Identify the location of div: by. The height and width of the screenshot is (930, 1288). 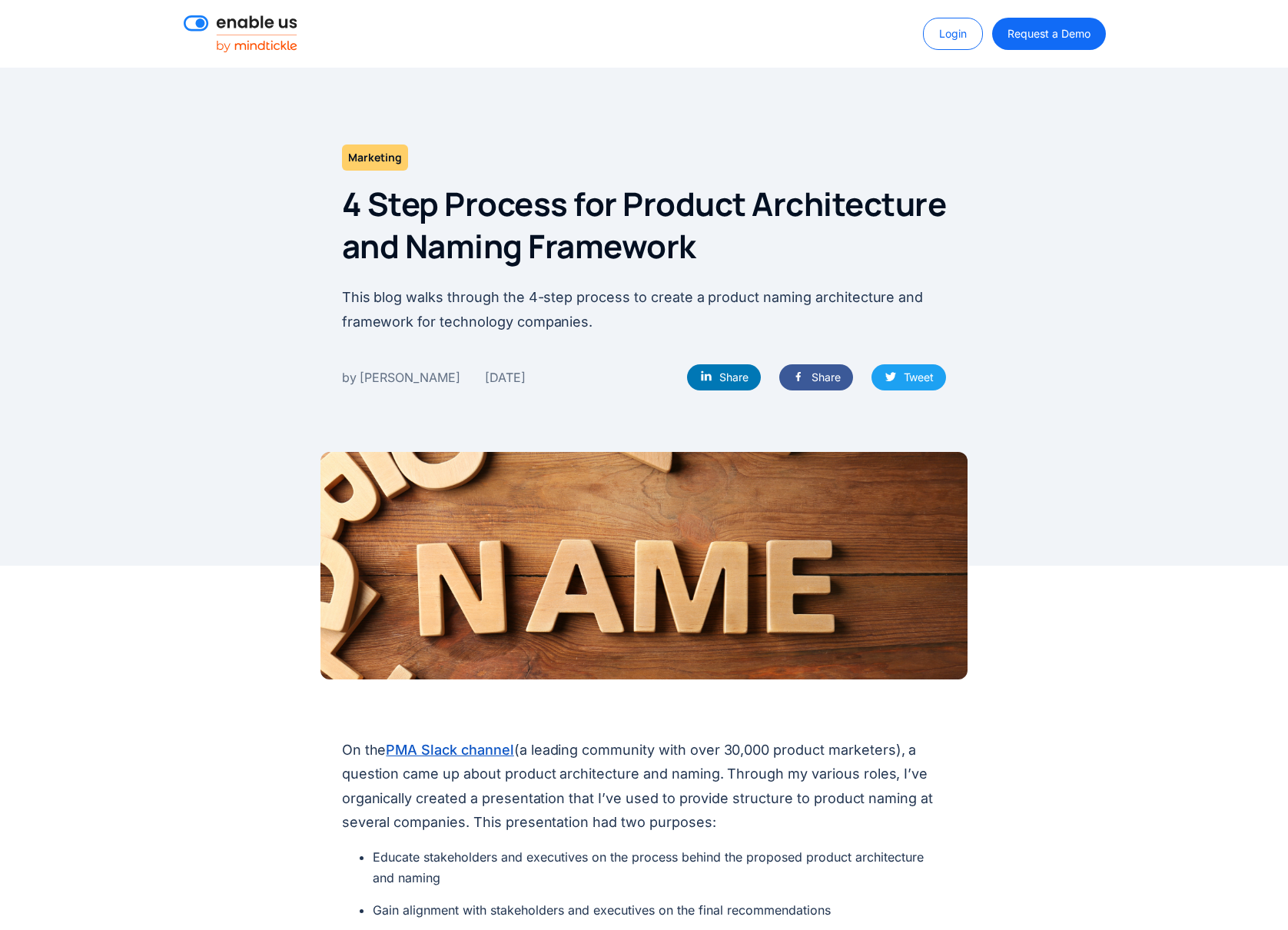
(349, 377).